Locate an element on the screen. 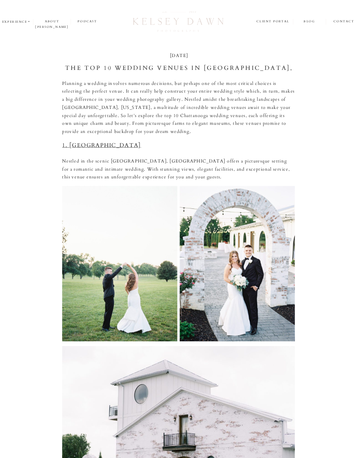  img: Bride and groom dance outside near the orchard at Blackberry Ridge, a Chattanooga wedding venue, ... is located at coordinates (120, 264).